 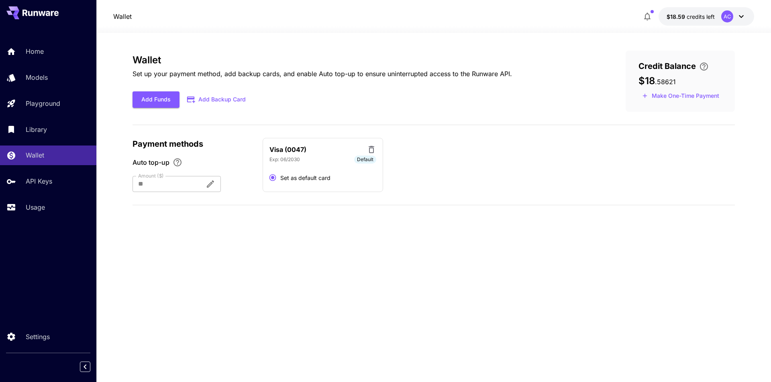 I want to click on div: $18.58621, so click(x=690, y=16).